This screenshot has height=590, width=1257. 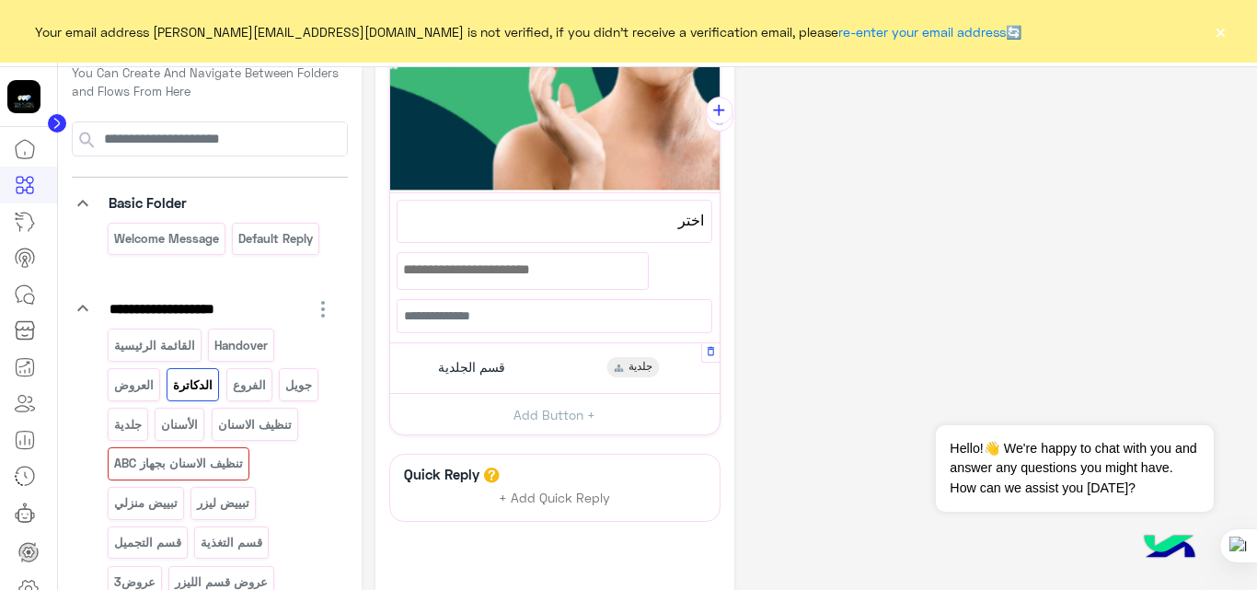 What do you see at coordinates (147, 542) in the screenshot?
I see `p: قسم التجميل` at bounding box center [147, 542].